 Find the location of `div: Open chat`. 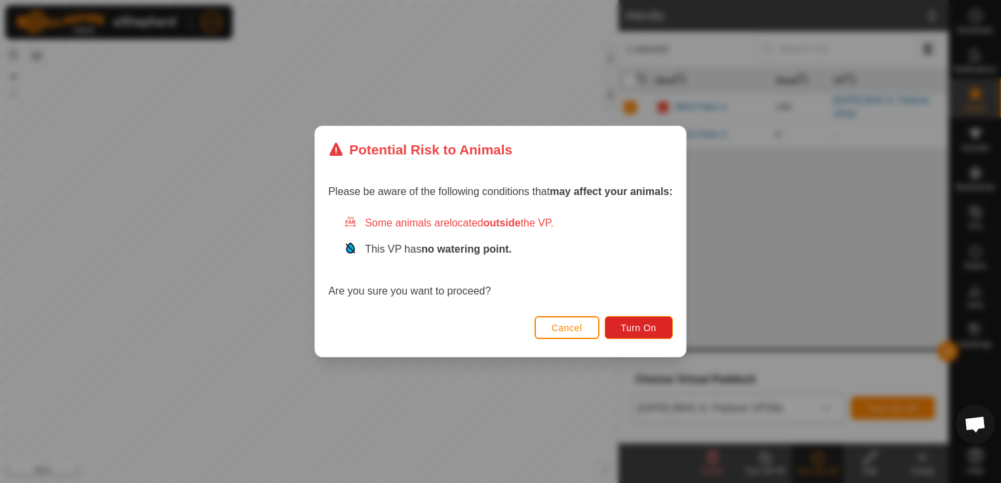

div: Open chat is located at coordinates (975, 424).